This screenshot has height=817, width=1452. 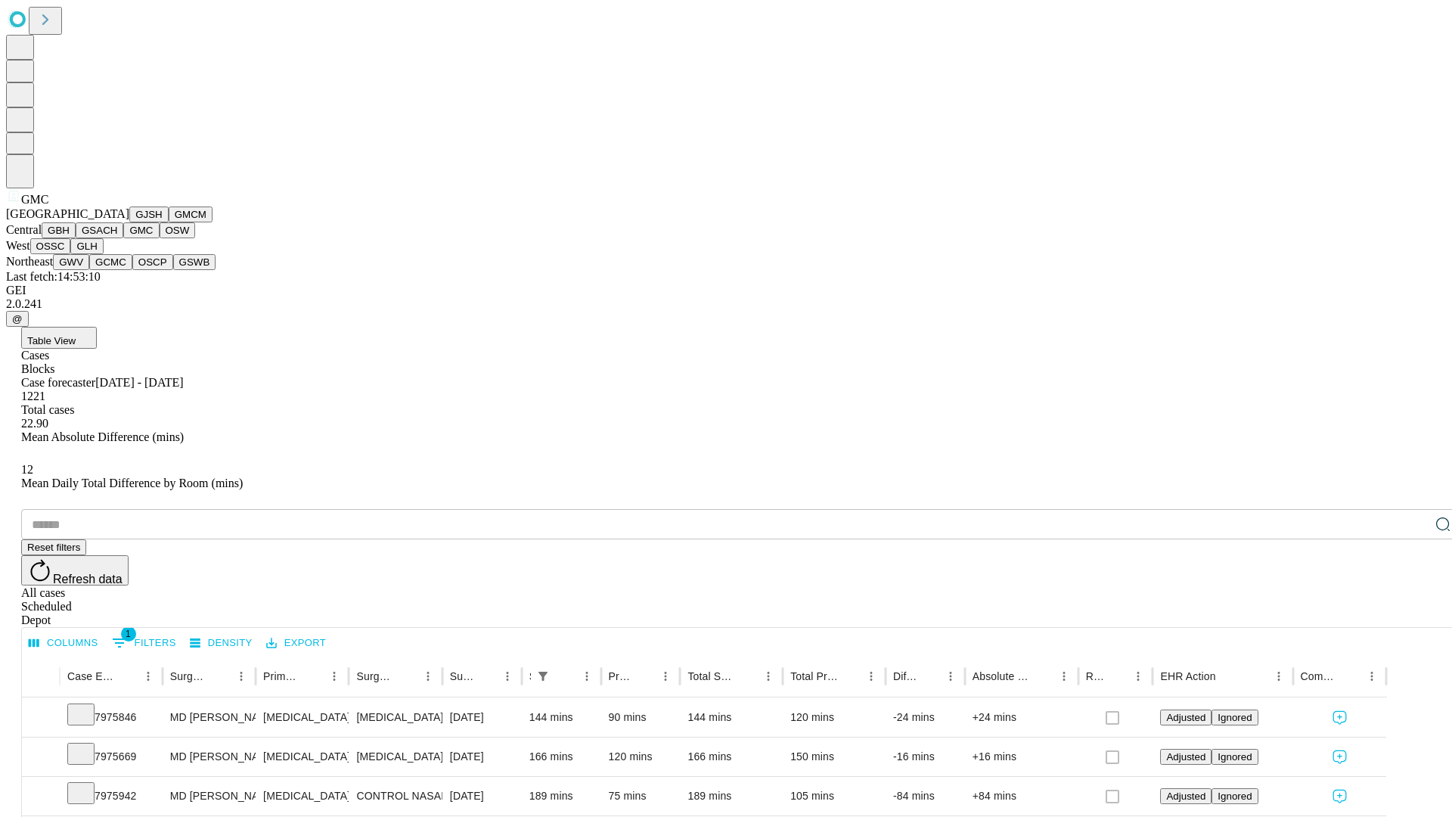 What do you see at coordinates (58, 230) in the screenshot?
I see `button: GBH` at bounding box center [58, 230].